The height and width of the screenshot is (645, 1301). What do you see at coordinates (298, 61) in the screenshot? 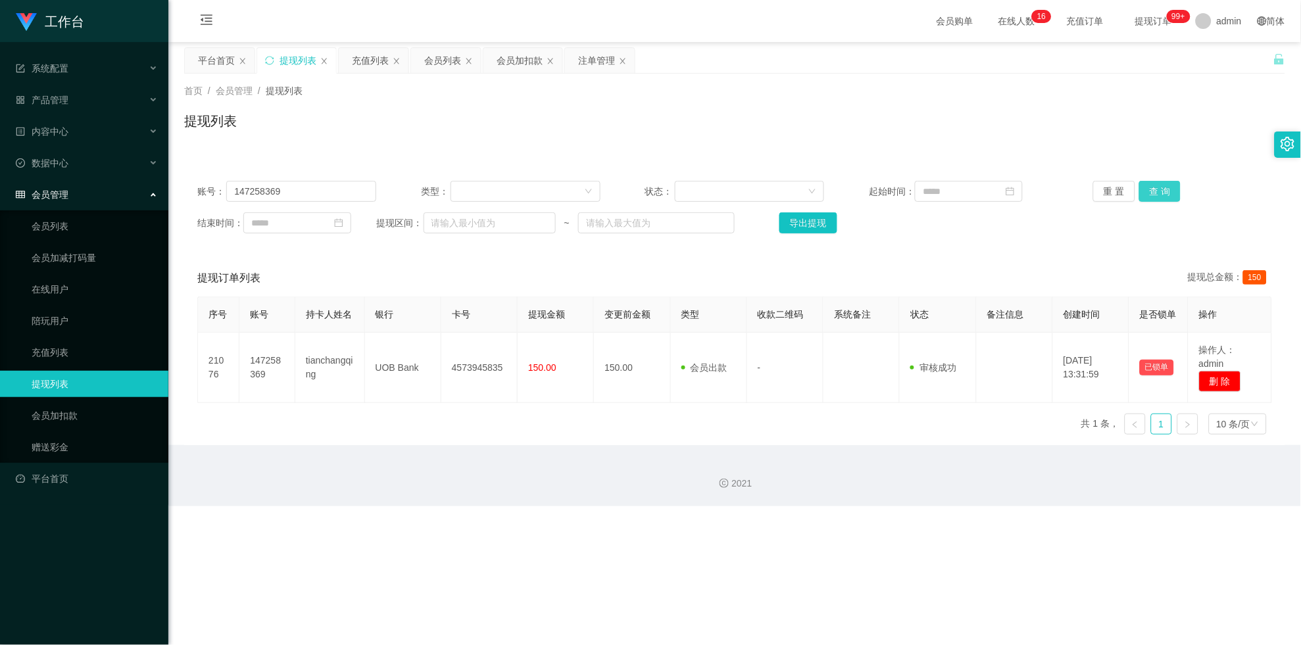
I see `div: 提现列表` at bounding box center [298, 61].